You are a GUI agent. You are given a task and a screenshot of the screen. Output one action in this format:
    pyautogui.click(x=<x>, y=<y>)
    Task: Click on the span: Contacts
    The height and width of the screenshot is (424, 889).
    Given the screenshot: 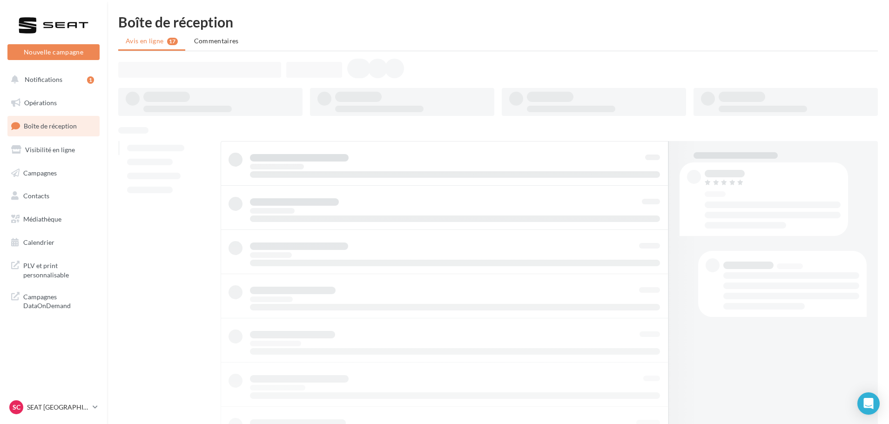 What is the action you would take?
    pyautogui.click(x=36, y=196)
    